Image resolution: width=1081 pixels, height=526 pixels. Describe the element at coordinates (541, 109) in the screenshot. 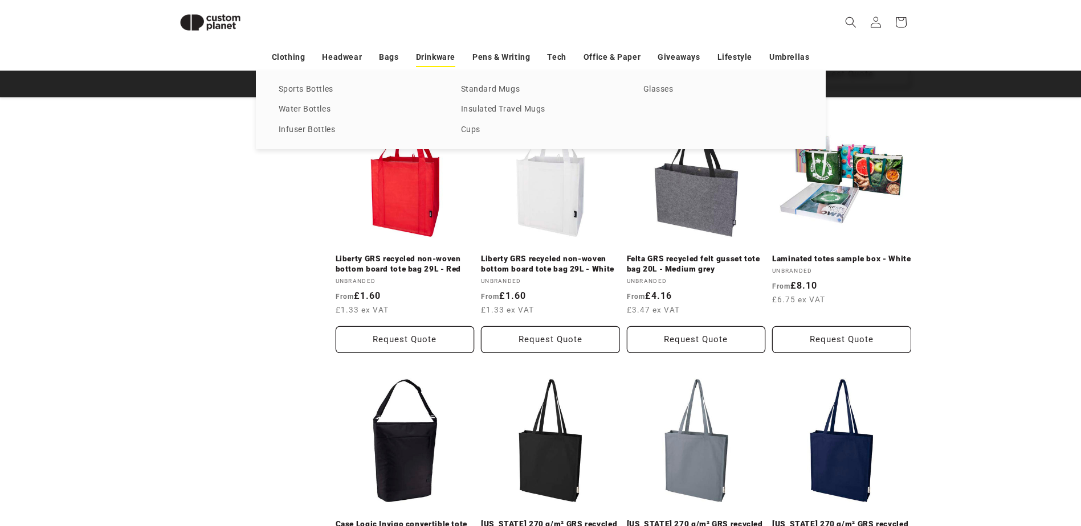

I see `a: Insulated Travel Mugs` at that location.